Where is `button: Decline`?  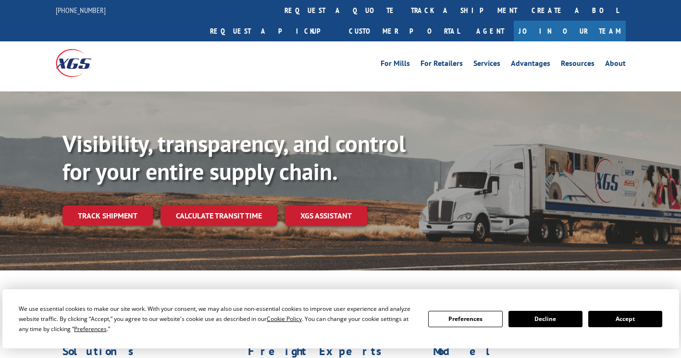
button: Decline is located at coordinates (546, 319).